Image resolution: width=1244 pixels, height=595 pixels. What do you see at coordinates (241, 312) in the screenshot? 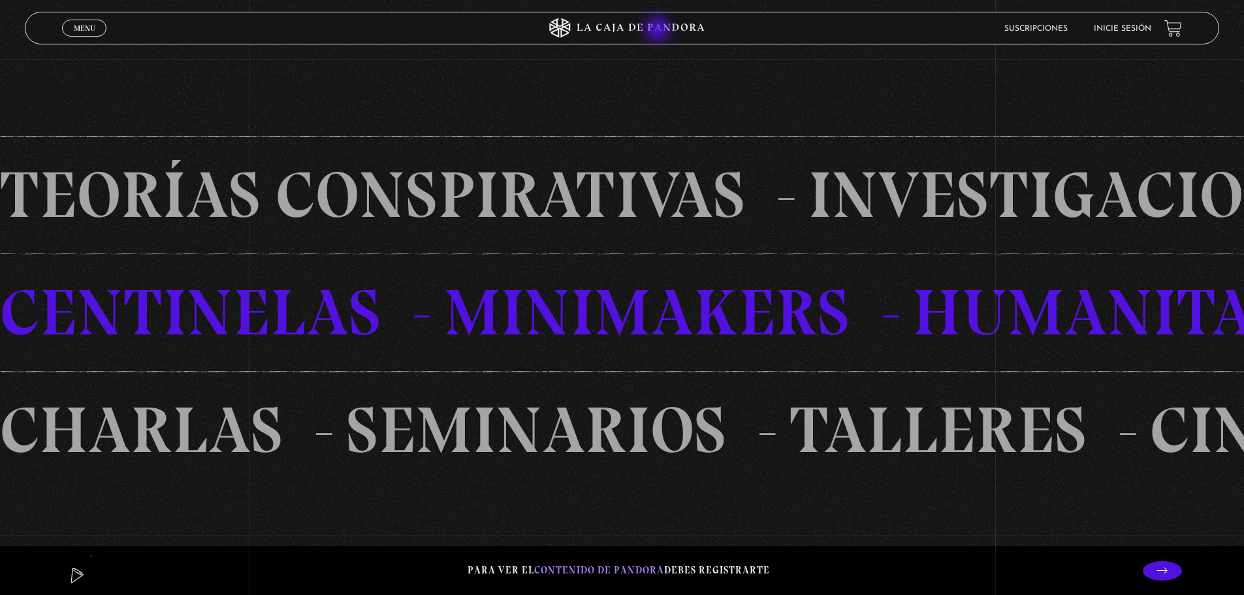
I see `li: CENTINELAS` at bounding box center [241, 312].